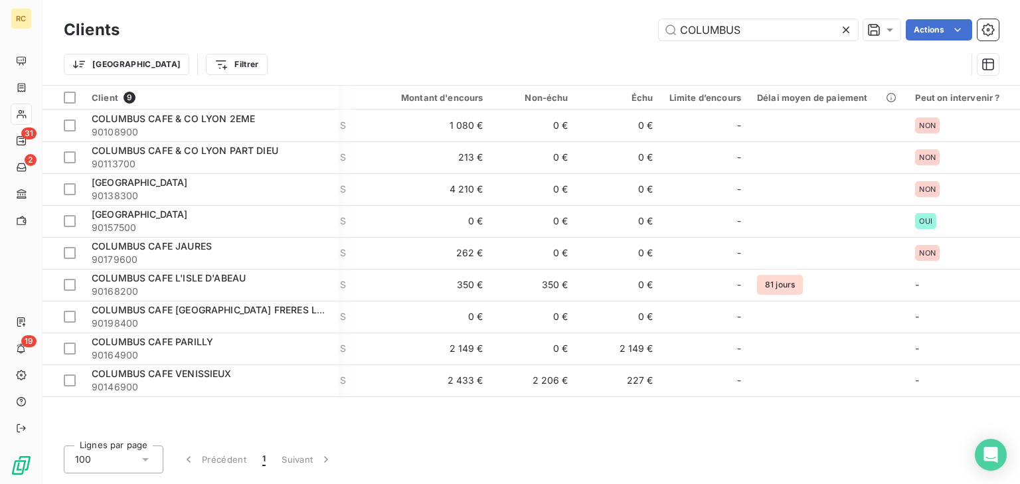  I want to click on span: 90108900, so click(211, 132).